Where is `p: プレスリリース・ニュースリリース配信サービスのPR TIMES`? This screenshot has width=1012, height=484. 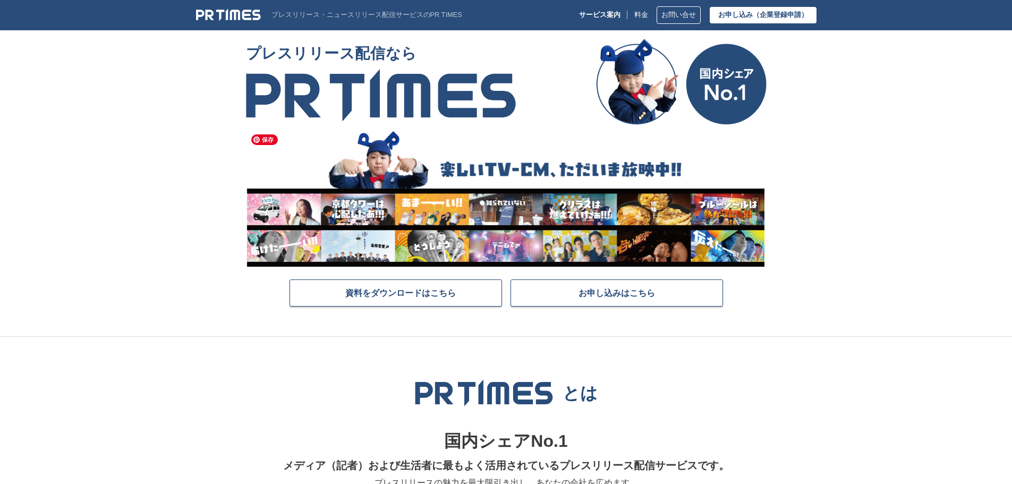
p: プレスリリース・ニュースリリース配信サービスのPR TIMES is located at coordinates (367, 15).